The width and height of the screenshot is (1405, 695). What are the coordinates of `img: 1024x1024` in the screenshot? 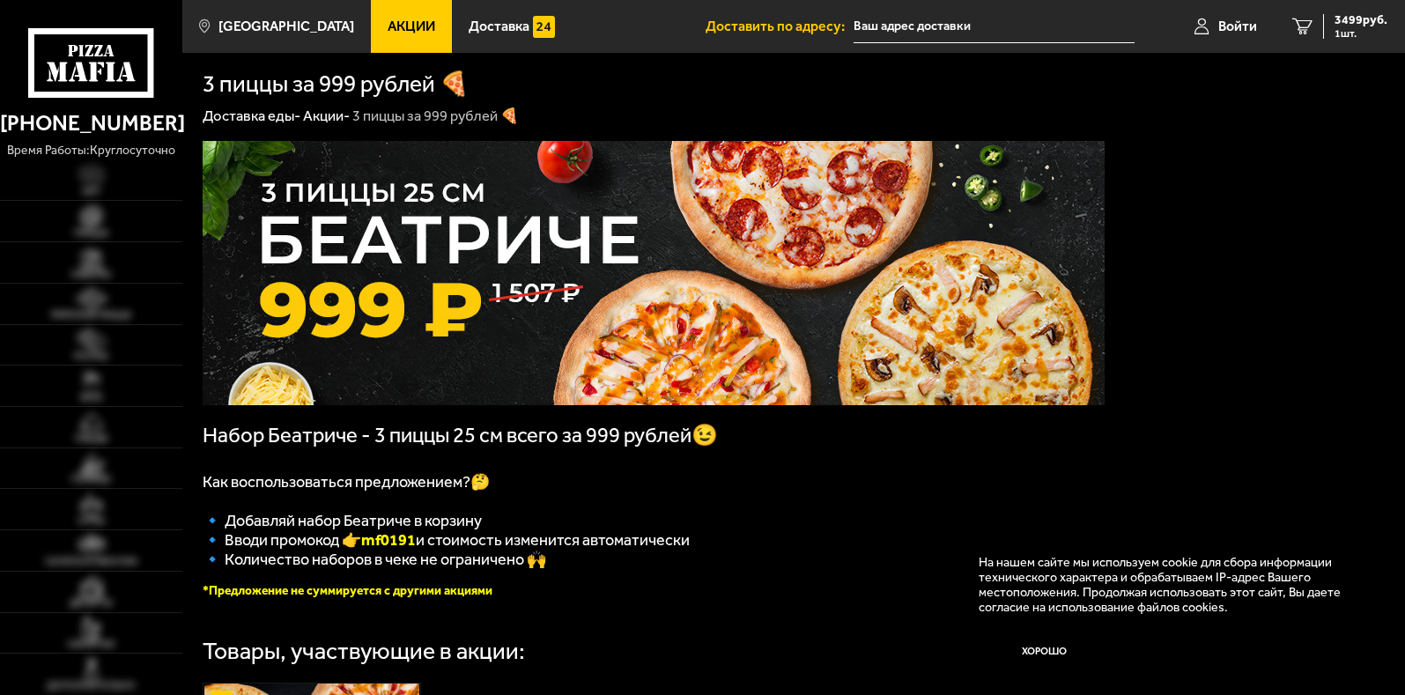 It's located at (654, 273).